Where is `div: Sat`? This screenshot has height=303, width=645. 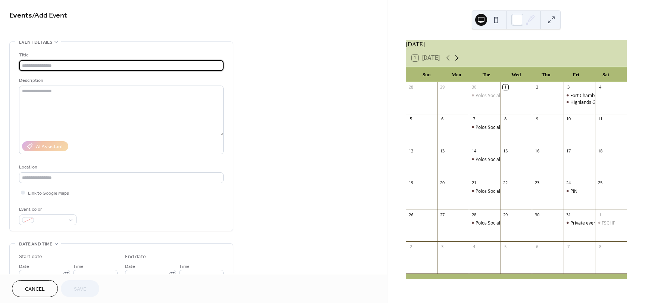 div: Sat is located at coordinates (605, 75).